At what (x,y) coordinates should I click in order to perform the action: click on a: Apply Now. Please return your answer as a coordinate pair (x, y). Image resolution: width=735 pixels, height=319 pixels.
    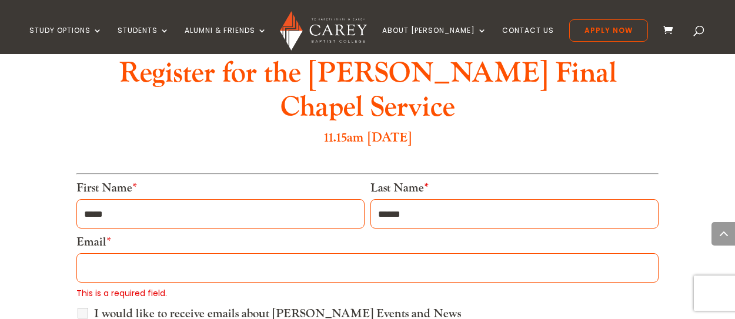
    Looking at the image, I should click on (609, 31).